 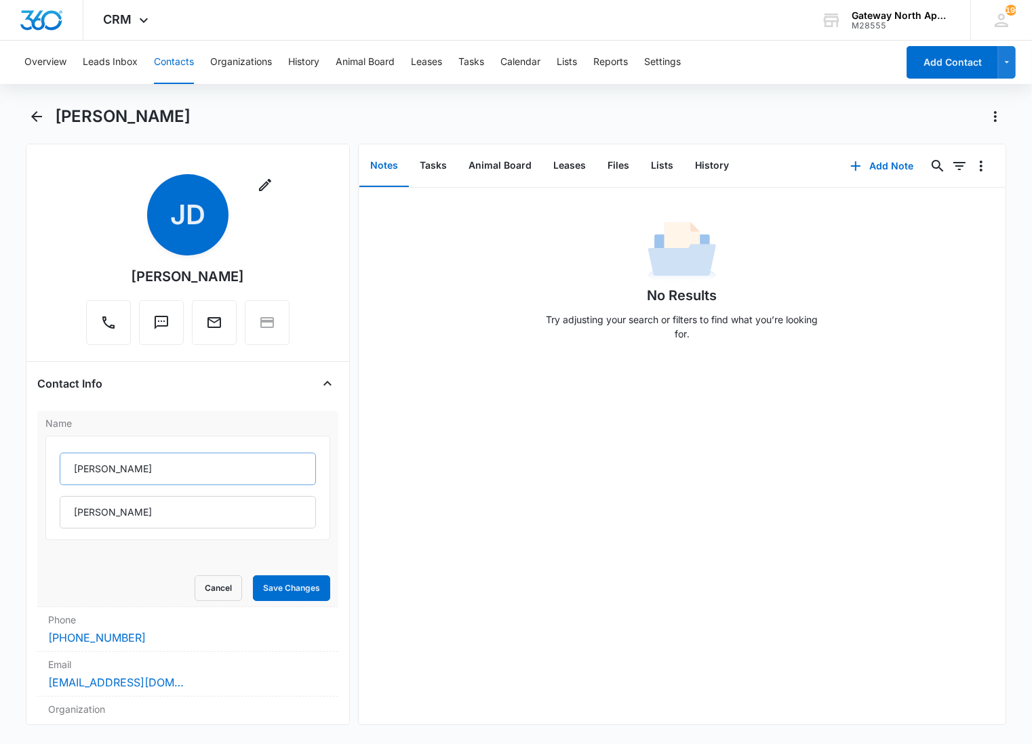 What do you see at coordinates (901, 26) in the screenshot?
I see `div: account id` at bounding box center [901, 26].